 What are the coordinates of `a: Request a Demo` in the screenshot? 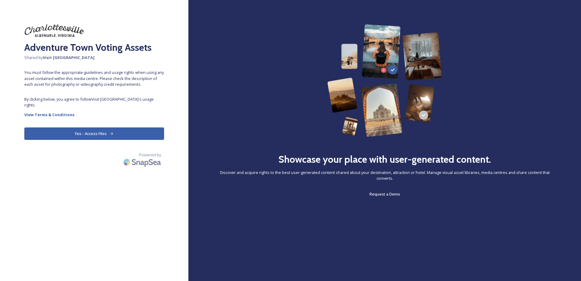 It's located at (385, 194).